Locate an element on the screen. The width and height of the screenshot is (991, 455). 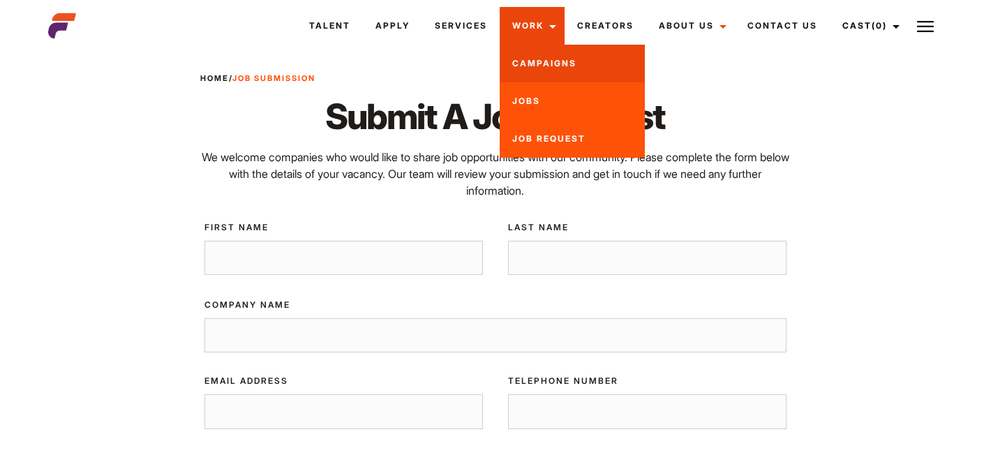
img: Burger icon is located at coordinates (925, 27).